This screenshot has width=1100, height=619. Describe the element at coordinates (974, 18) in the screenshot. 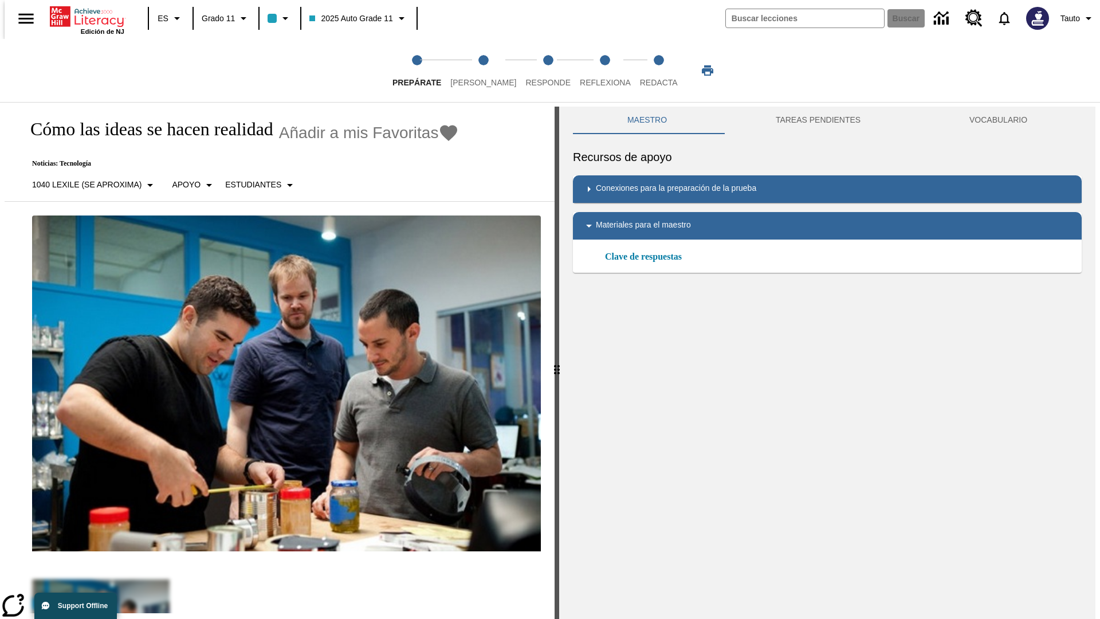

I see `a: Centro de recursos, Se abrirá en una pestaña nueva.` at that location.